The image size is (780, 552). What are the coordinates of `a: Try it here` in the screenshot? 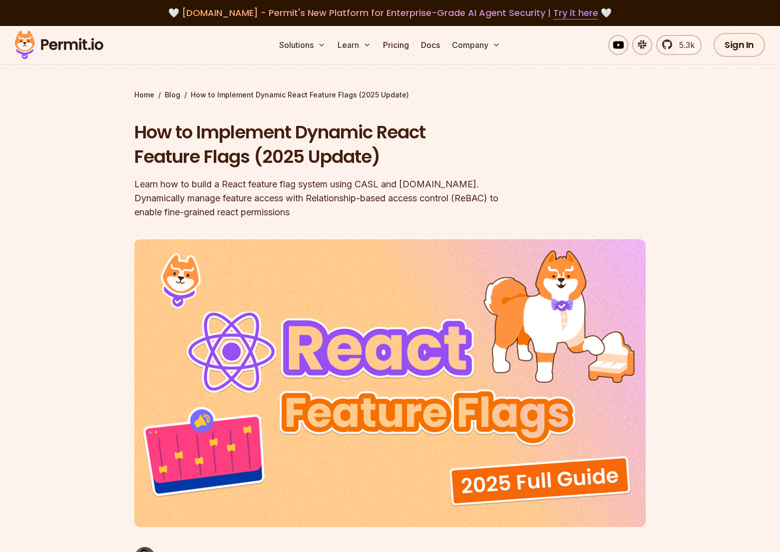 It's located at (576, 13).